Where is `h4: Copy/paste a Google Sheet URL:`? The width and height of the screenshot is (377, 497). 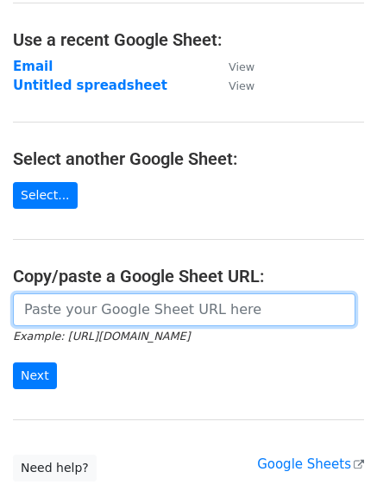
h4: Copy/paste a Google Sheet URL: is located at coordinates (188, 276).